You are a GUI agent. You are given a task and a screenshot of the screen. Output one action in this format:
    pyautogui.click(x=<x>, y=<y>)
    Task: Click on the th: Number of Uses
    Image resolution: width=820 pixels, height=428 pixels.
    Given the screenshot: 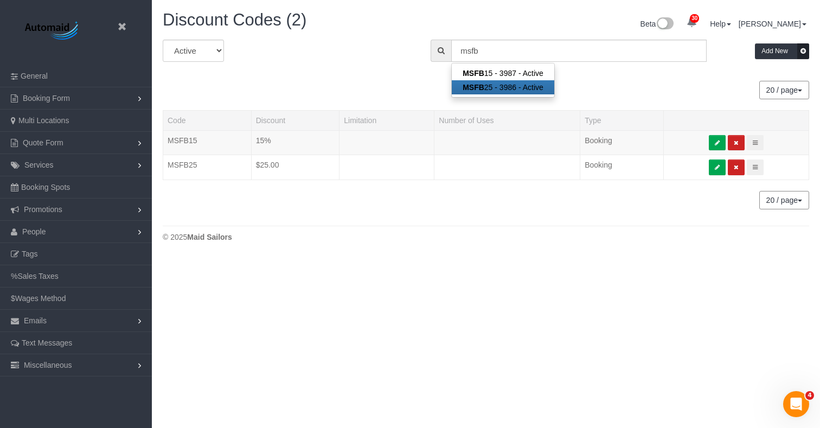 What is the action you would take?
    pyautogui.click(x=507, y=120)
    